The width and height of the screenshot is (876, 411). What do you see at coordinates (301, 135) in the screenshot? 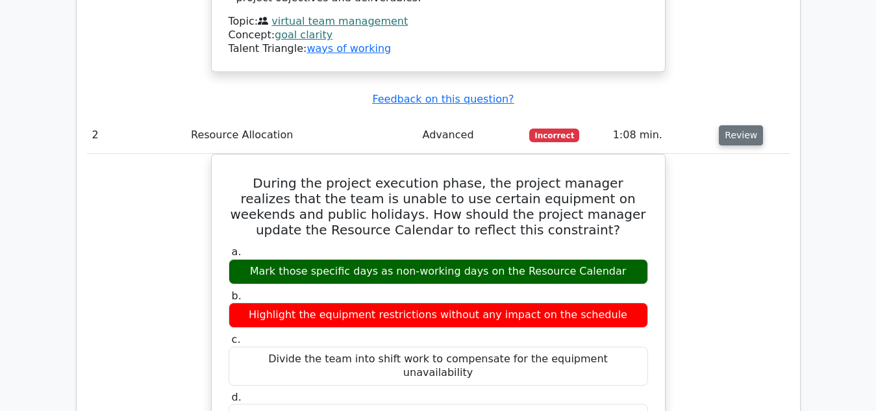
I see `td: Resource Allocation` at bounding box center [301, 135].